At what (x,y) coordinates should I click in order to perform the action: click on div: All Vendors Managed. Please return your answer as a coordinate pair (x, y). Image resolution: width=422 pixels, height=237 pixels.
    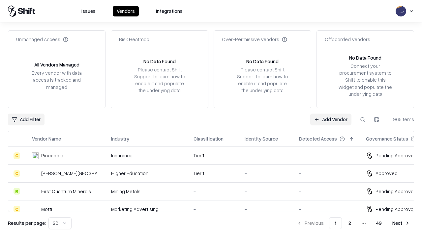
    Looking at the image, I should click on (57, 65).